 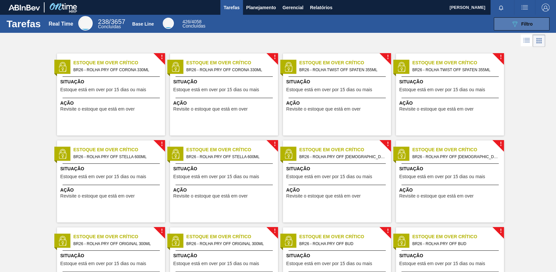 I want to click on span: / 3657, so click(x=111, y=22).